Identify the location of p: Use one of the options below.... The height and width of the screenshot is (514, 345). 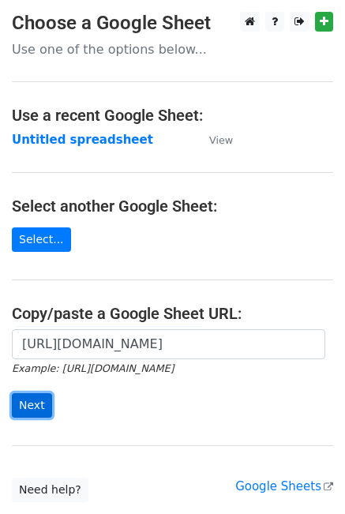
(172, 49).